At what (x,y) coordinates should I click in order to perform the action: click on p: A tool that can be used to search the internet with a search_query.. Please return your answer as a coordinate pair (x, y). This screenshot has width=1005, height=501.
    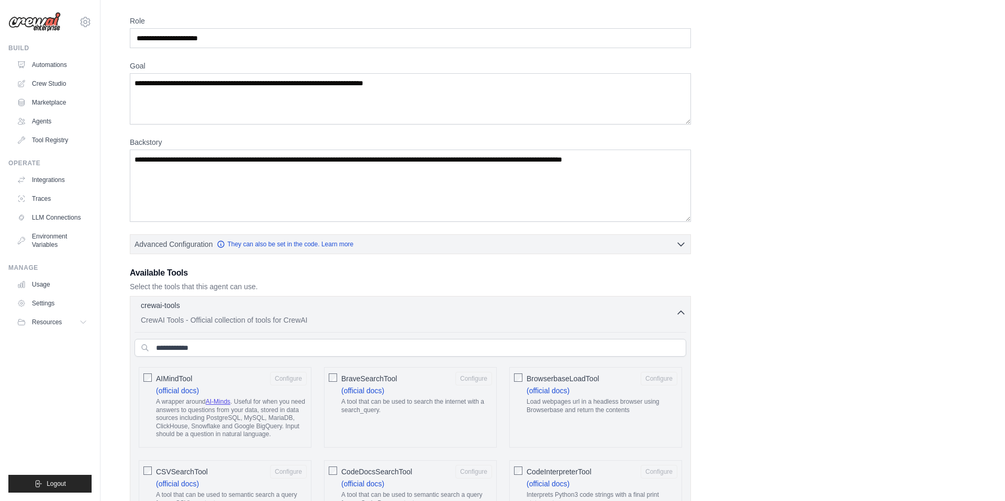
    Looking at the image, I should click on (416, 406).